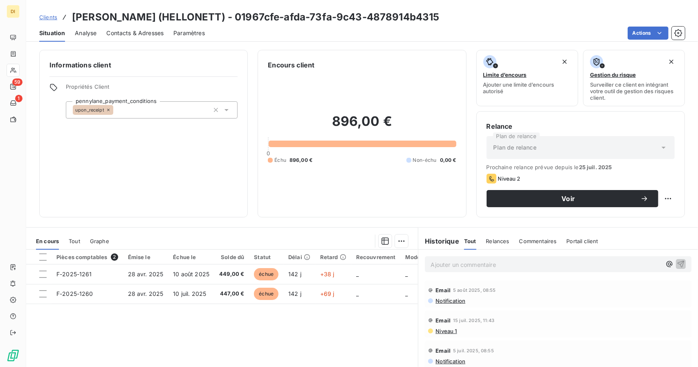 The image size is (698, 367). I want to click on span: 449,00 €, so click(231, 274).